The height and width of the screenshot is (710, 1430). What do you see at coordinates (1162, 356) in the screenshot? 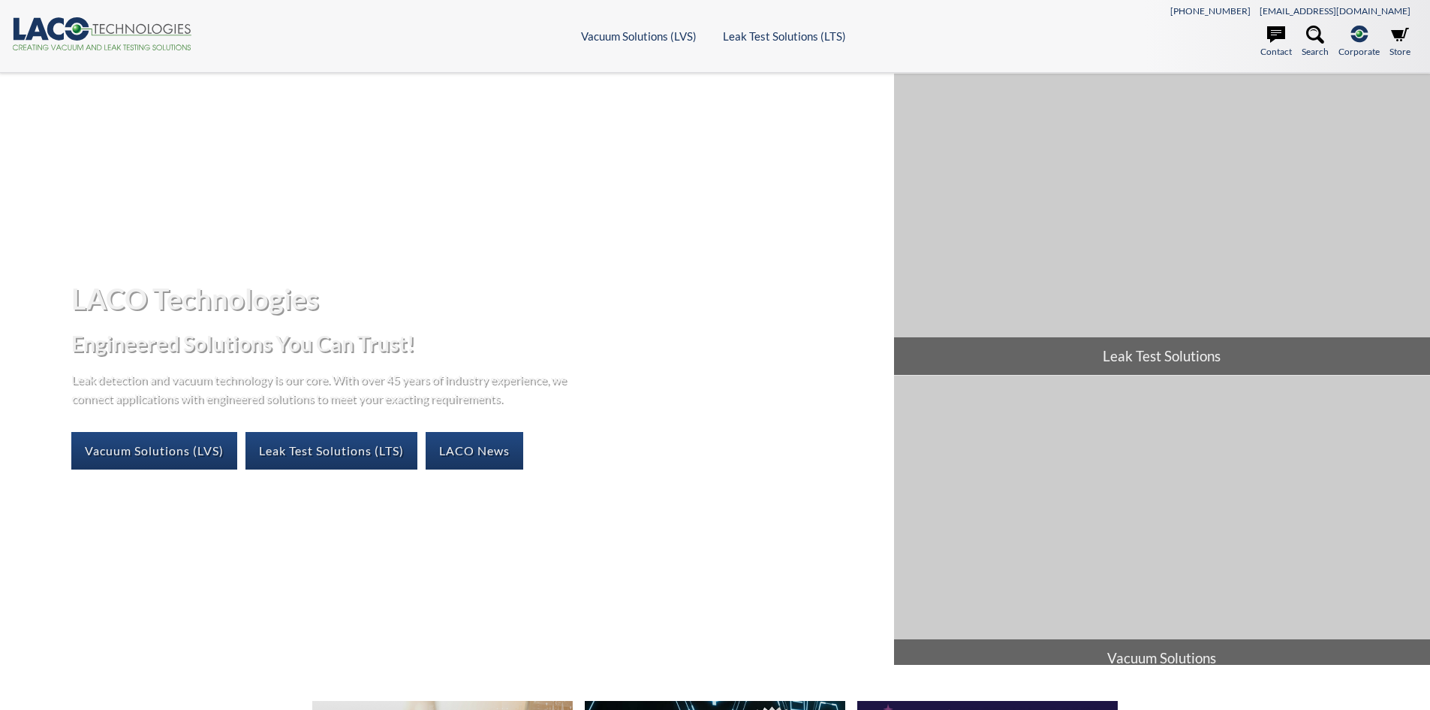
I see `span: Leak Test Solutions` at bounding box center [1162, 356].